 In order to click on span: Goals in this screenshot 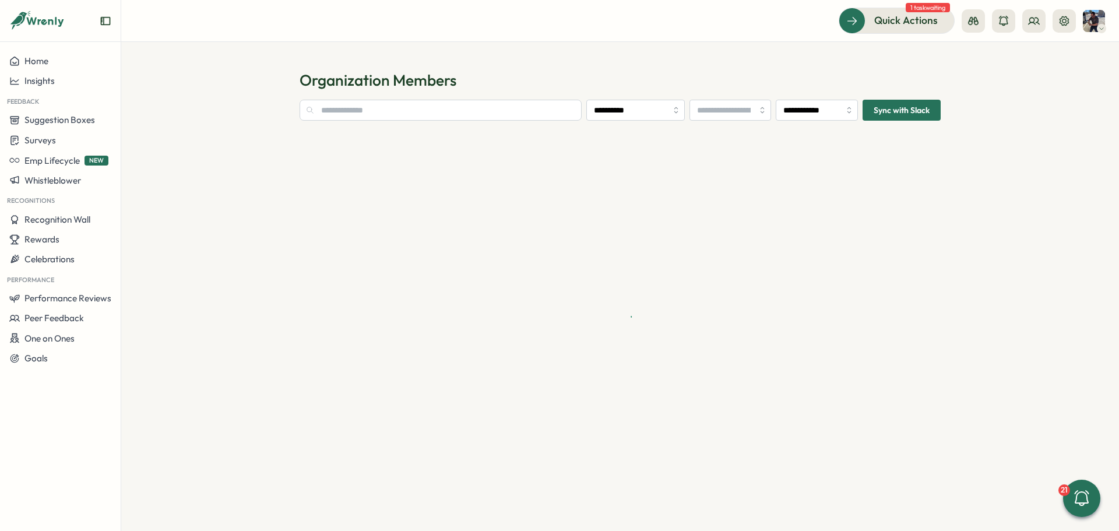, I will do `click(36, 358)`.